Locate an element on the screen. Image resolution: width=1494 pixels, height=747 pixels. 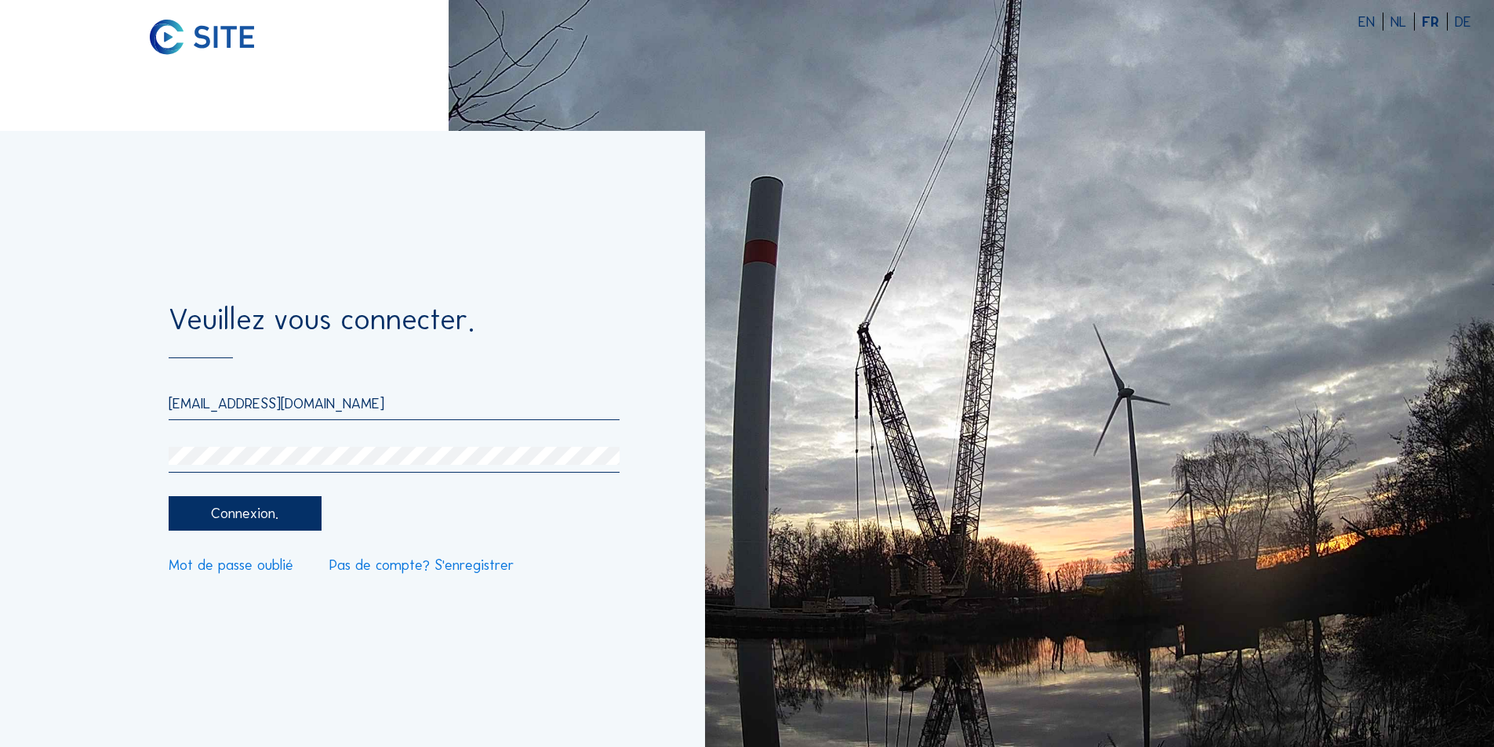
div: Veuillez vous connecter. is located at coordinates (394, 332).